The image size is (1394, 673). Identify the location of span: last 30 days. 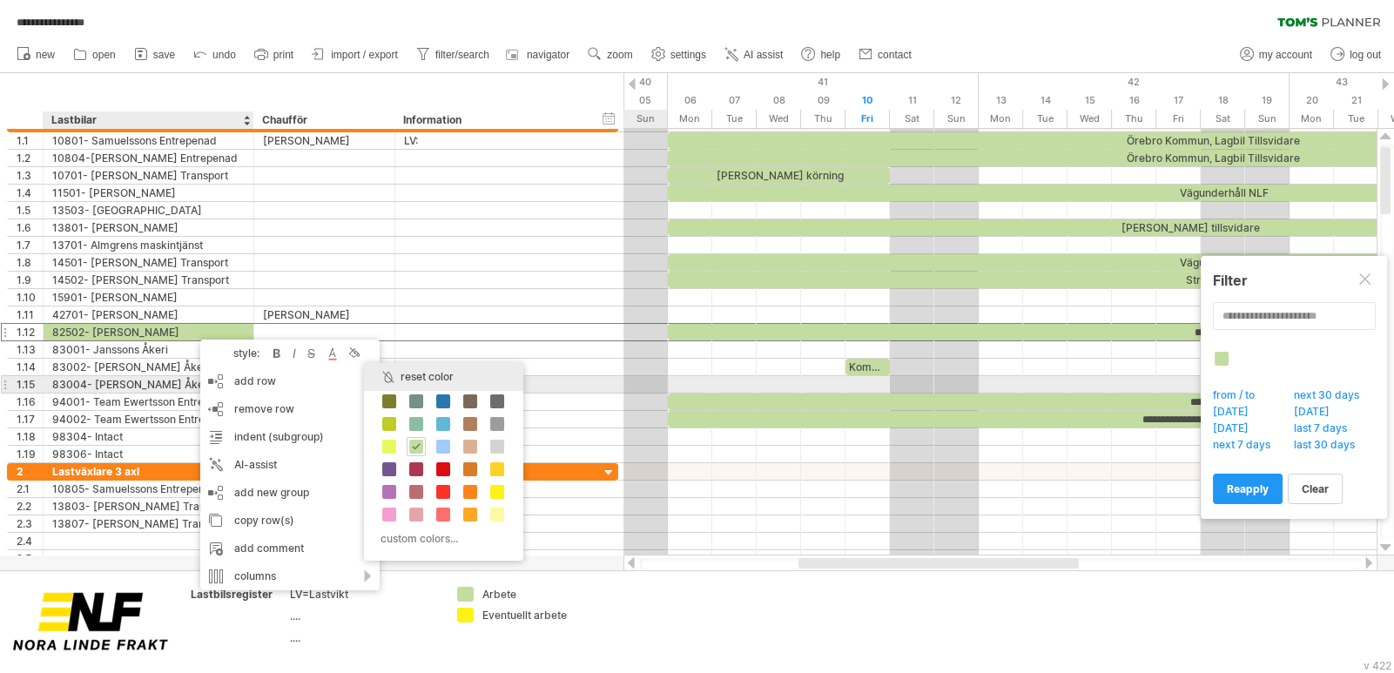
(1329, 447).